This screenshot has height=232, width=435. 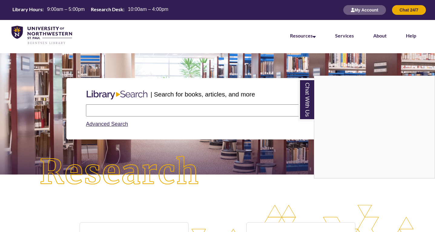 What do you see at coordinates (375, 127) in the screenshot?
I see `div: Chat With Us` at bounding box center [375, 127].